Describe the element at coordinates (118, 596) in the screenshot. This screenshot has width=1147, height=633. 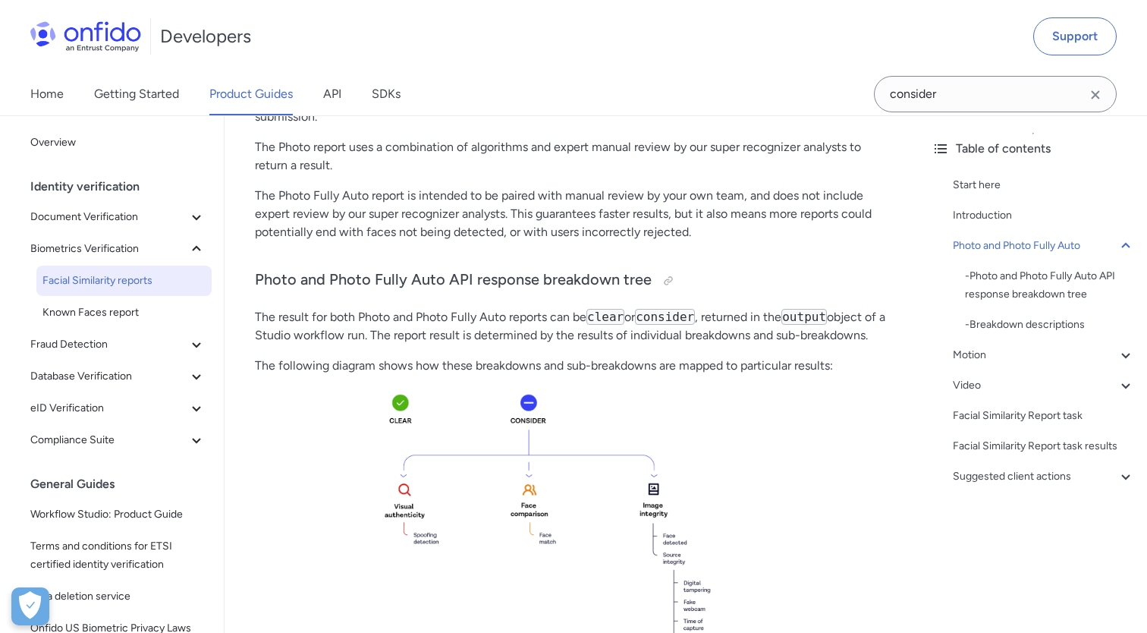
I see `a: Data deletion service` at that location.